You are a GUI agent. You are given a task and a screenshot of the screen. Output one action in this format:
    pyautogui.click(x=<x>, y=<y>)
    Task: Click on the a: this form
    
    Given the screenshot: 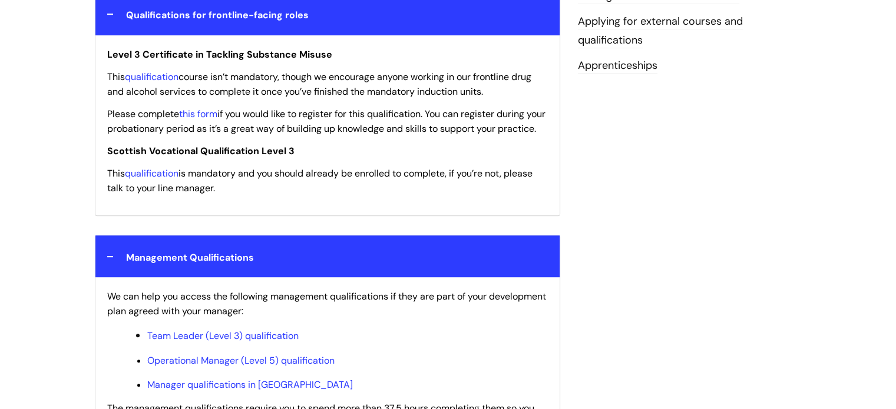 What is the action you would take?
    pyautogui.click(x=198, y=114)
    